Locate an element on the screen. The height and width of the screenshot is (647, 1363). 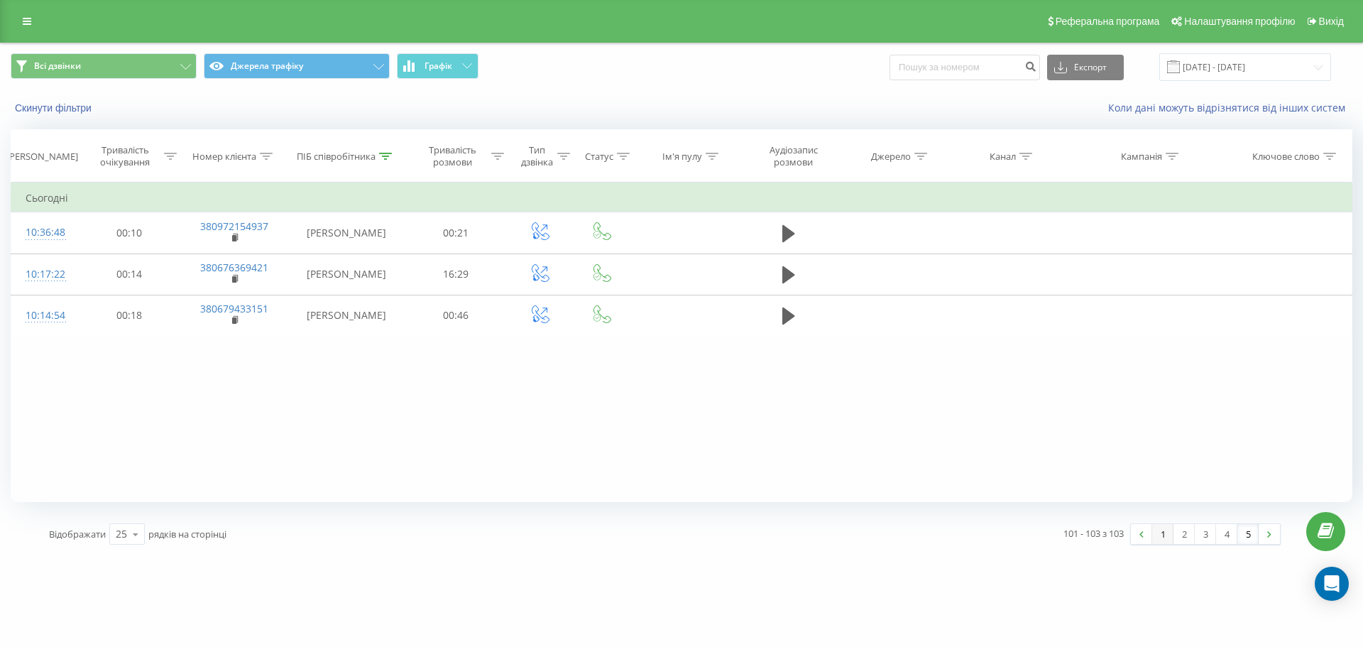
span: Налаштування профілю is located at coordinates (1239, 21).